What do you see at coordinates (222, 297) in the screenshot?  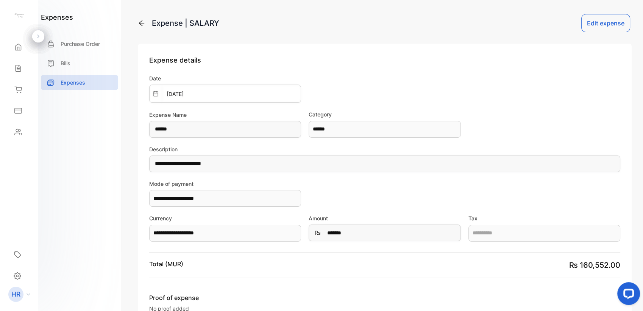 I see `span: Proof of expense` at bounding box center [222, 297].